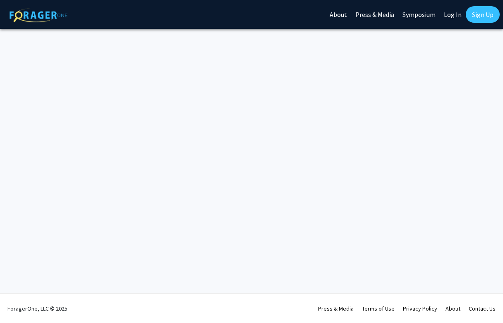  I want to click on div: ForagerOne, LLC © 2025, so click(37, 309).